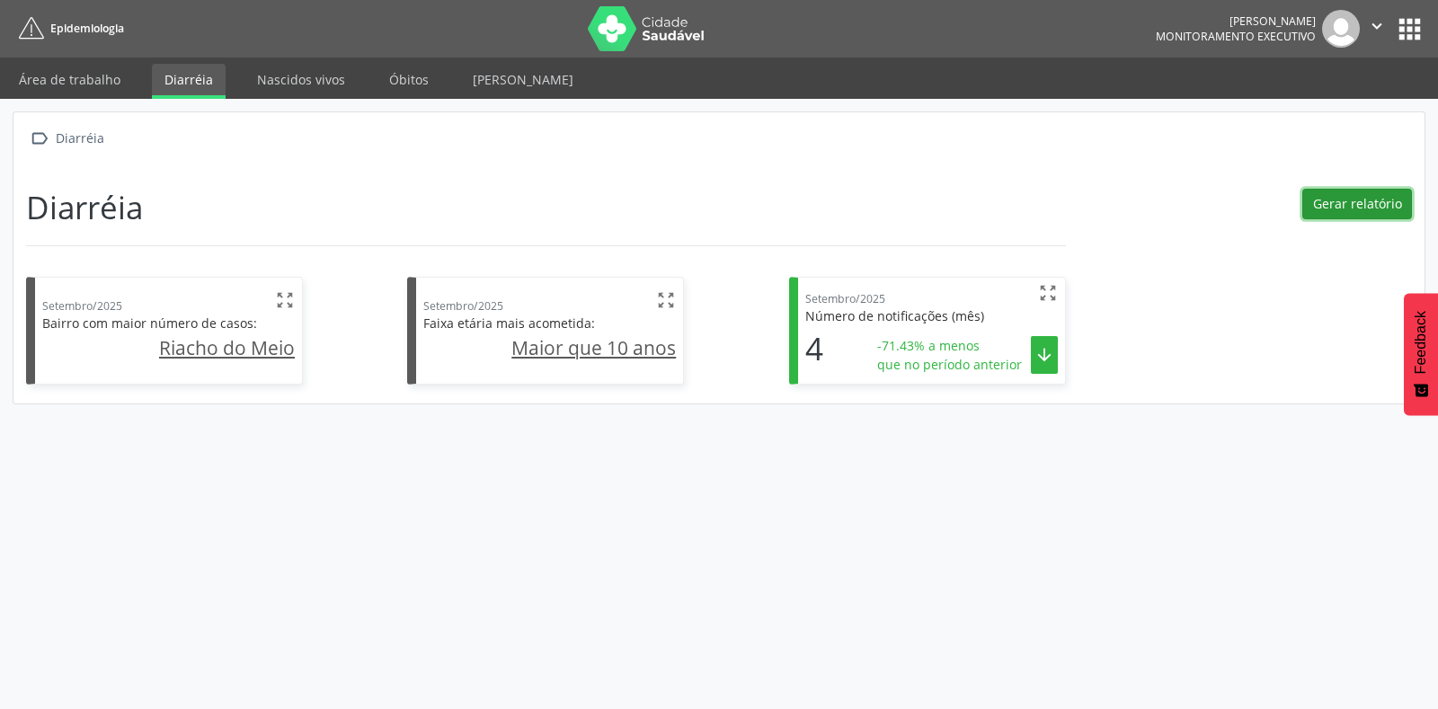 The image size is (1438, 709). What do you see at coordinates (1409, 29) in the screenshot?
I see `button: apps` at bounding box center [1409, 29].